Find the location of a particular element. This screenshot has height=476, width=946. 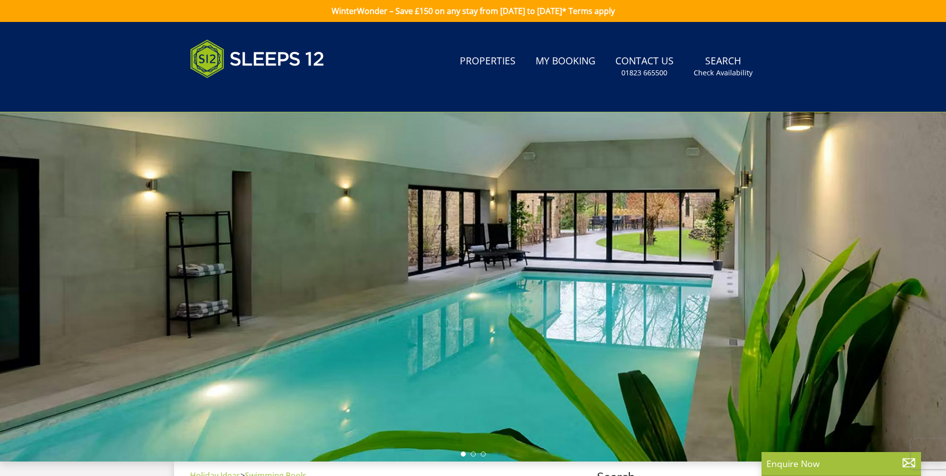

small: Check Availability is located at coordinates (723, 73).